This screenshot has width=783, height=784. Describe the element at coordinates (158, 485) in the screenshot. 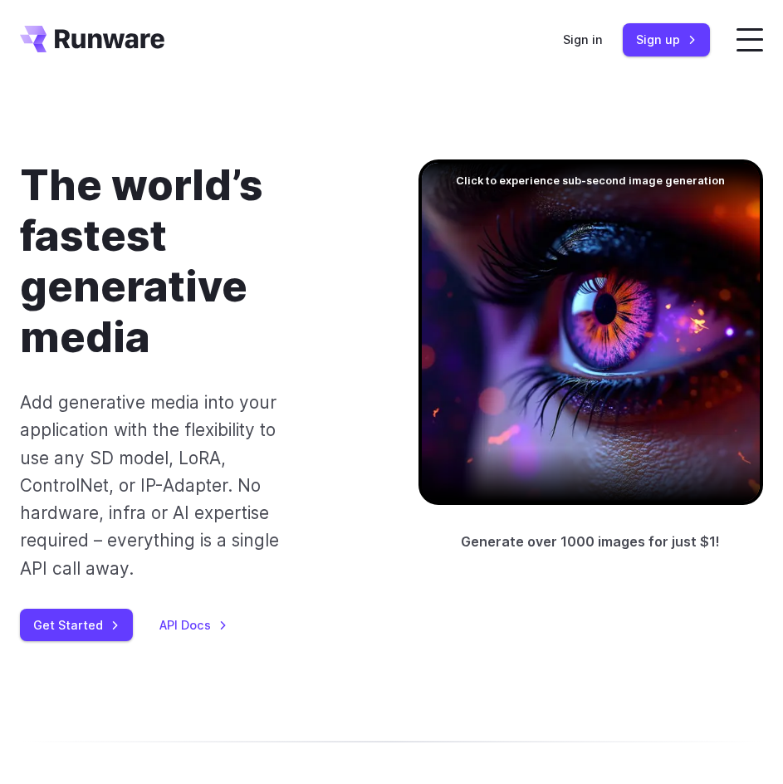

I see `p: Add generative media into your application with the flexibility to use any SD model, LoRA, Contro...` at that location.